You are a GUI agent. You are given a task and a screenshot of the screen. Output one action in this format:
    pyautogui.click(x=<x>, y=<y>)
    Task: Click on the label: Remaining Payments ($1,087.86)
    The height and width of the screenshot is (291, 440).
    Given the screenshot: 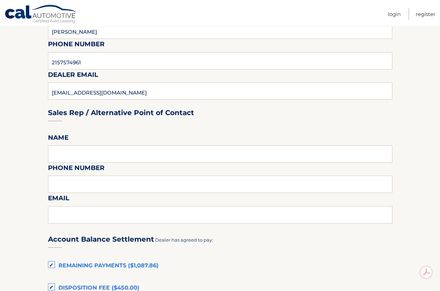 What is the action you would take?
    pyautogui.click(x=220, y=266)
    